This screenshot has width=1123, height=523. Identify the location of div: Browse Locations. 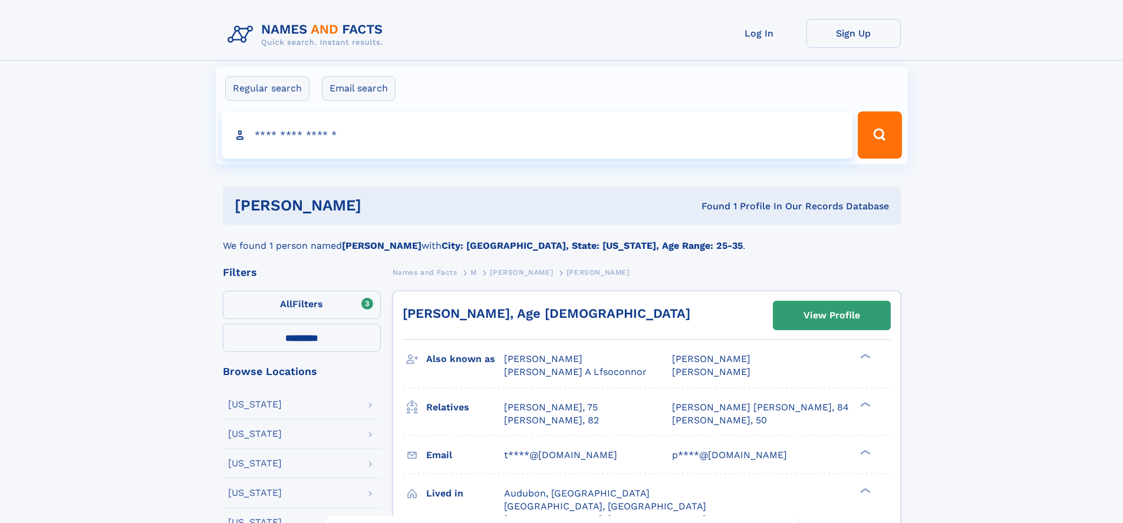
(302, 371).